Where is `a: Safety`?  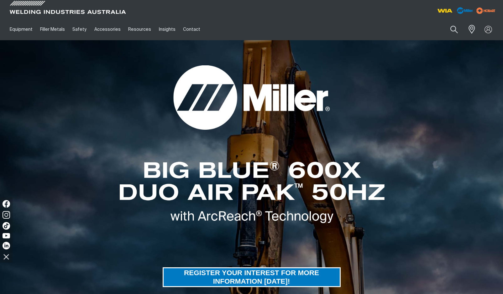
a: Safety is located at coordinates (79, 29).